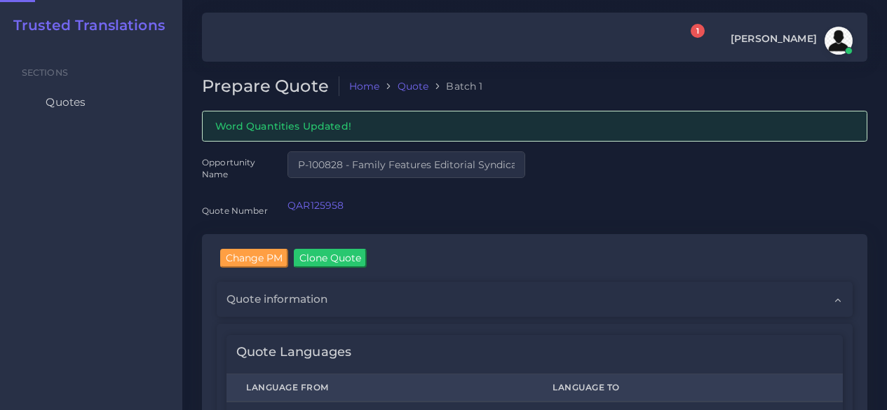 The image size is (887, 410). Describe the element at coordinates (455, 86) in the screenshot. I see `li: Batch 1` at that location.